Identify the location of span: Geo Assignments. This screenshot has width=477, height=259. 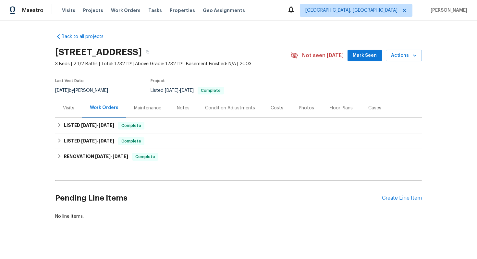
(224, 10).